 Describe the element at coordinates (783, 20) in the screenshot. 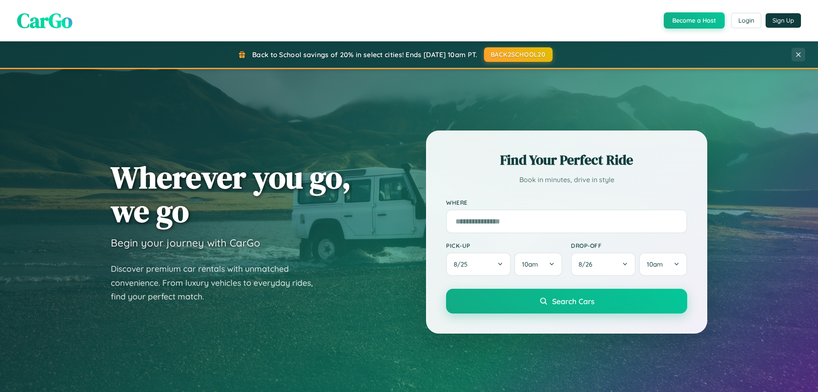

I see `button: Sign Up` at that location.